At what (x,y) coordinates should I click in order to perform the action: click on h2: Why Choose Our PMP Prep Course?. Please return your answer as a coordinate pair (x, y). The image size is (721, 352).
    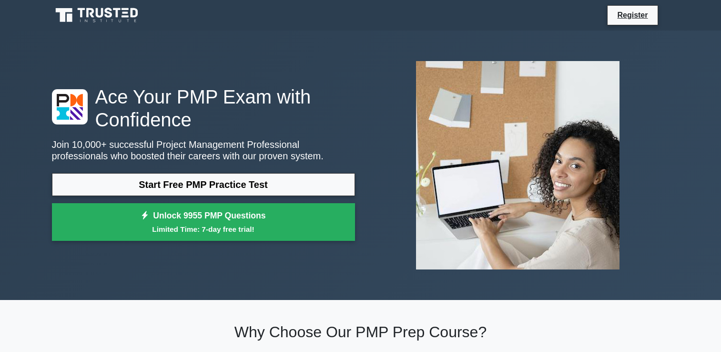
    Looking at the image, I should click on (361, 332).